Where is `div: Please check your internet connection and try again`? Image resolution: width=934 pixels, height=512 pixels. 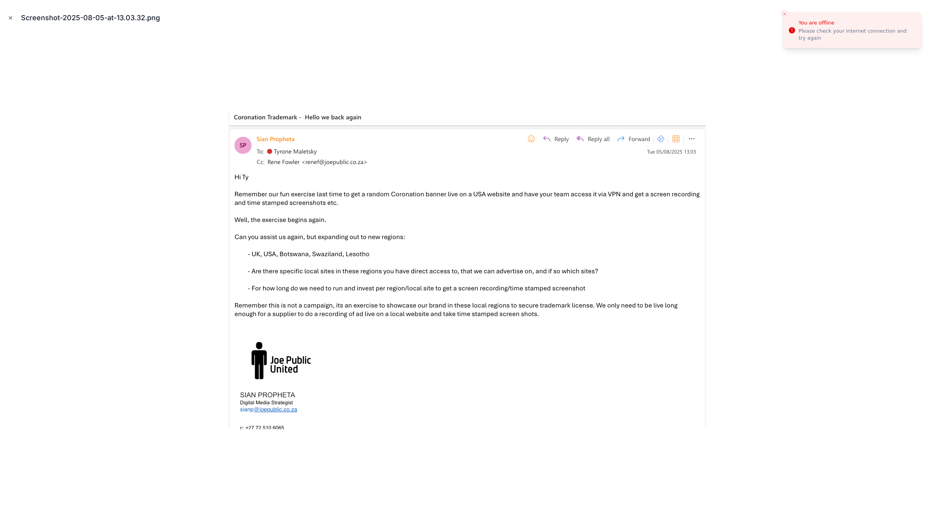 div: Please check your internet connection and try again is located at coordinates (856, 35).